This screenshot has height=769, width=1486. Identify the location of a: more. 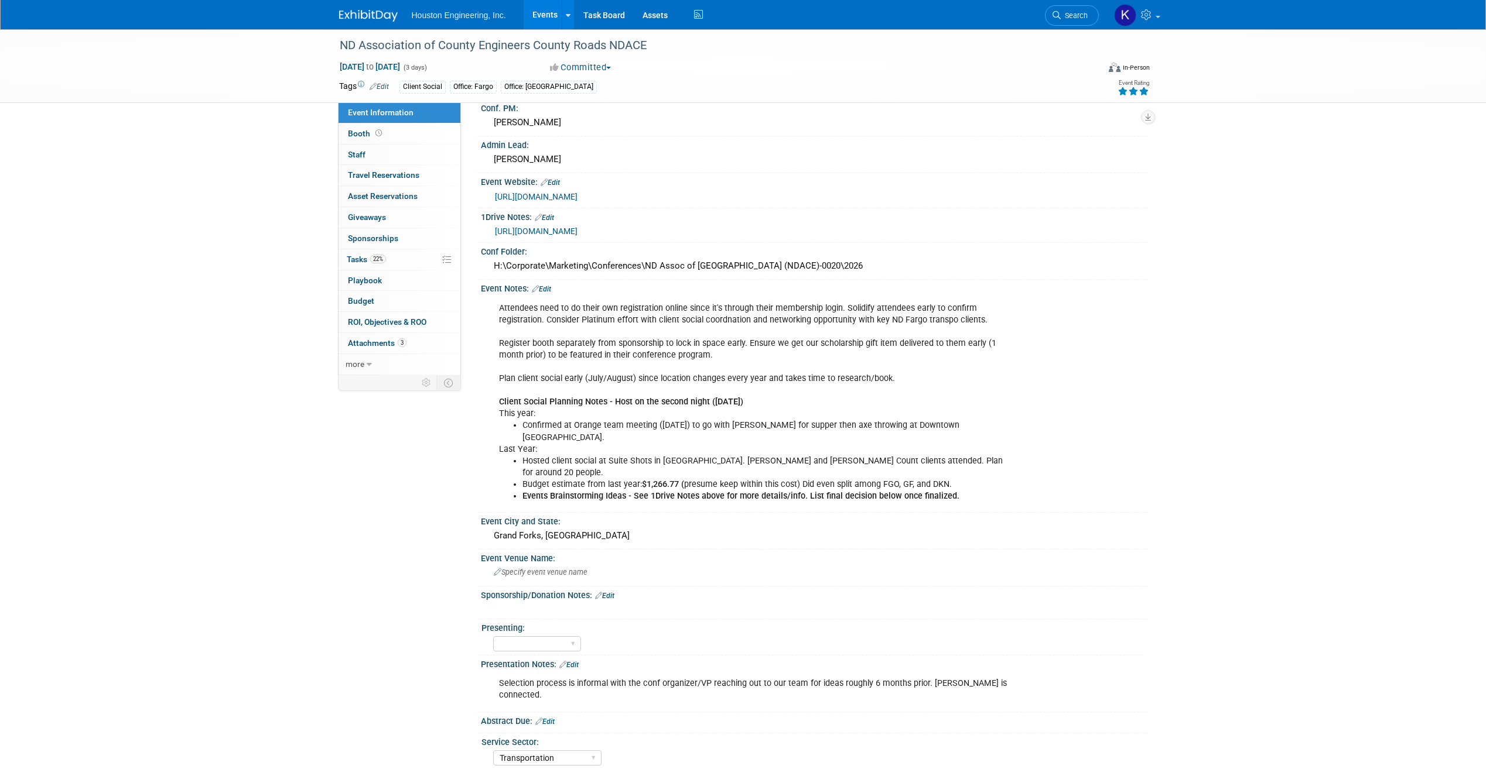
(399, 364).